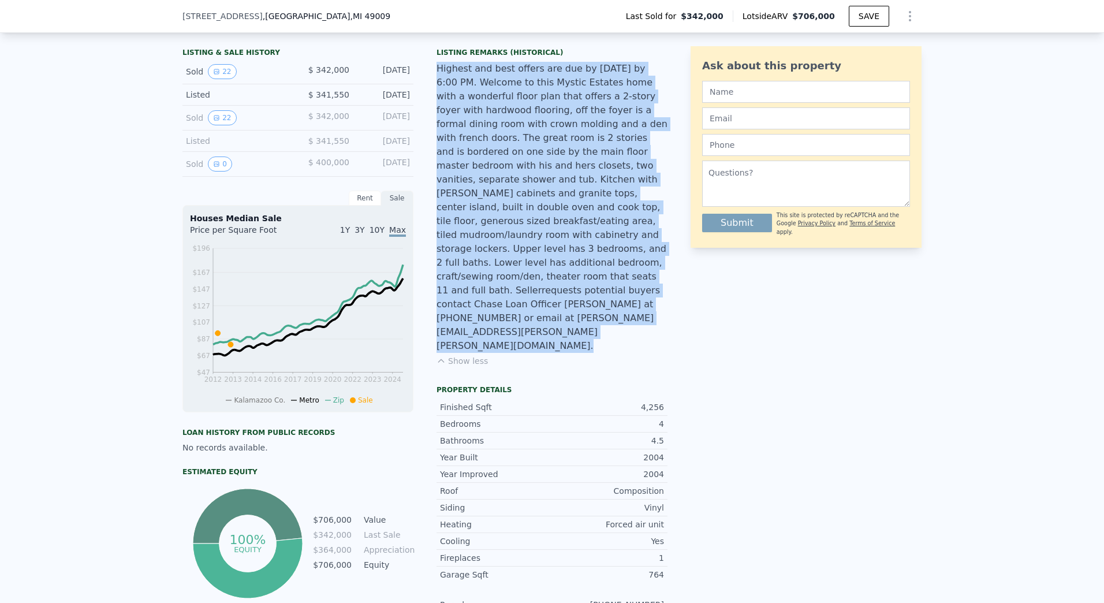 This screenshot has height=603, width=1104. What do you see at coordinates (392, 379) in the screenshot?
I see `tspan: 2024` at bounding box center [392, 379].